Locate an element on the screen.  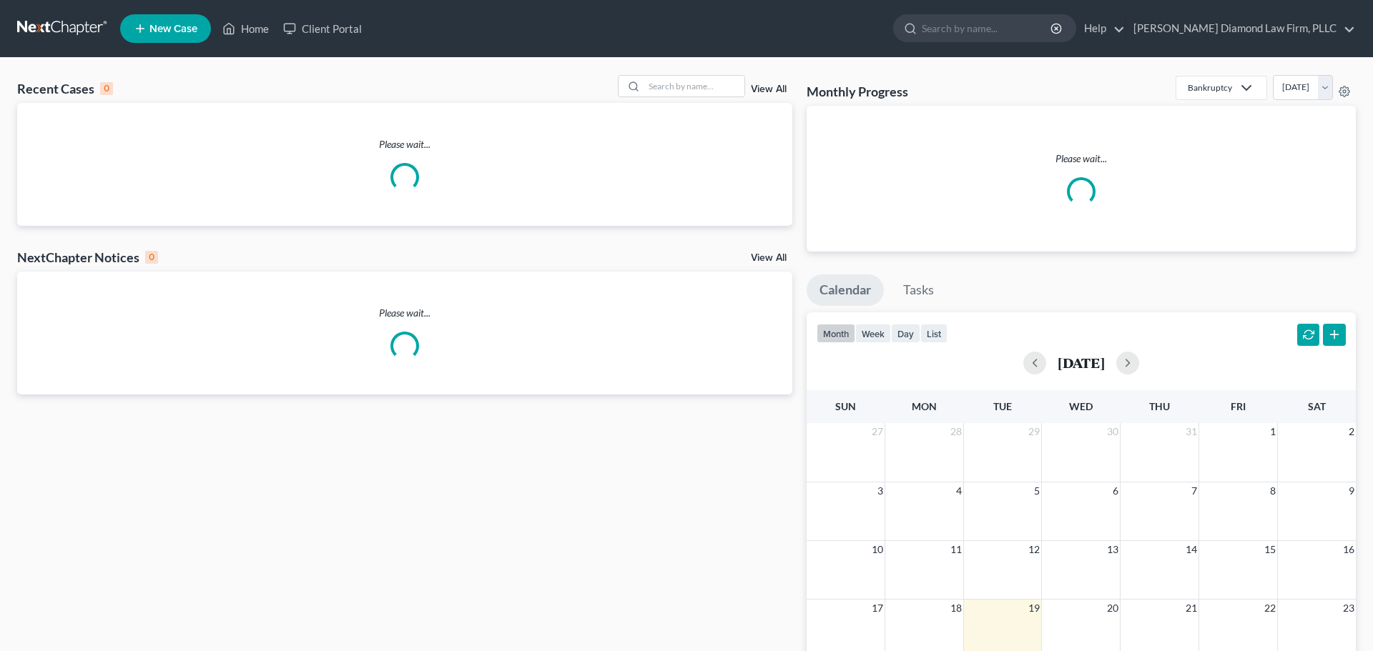
span: 21 is located at coordinates (1191, 608).